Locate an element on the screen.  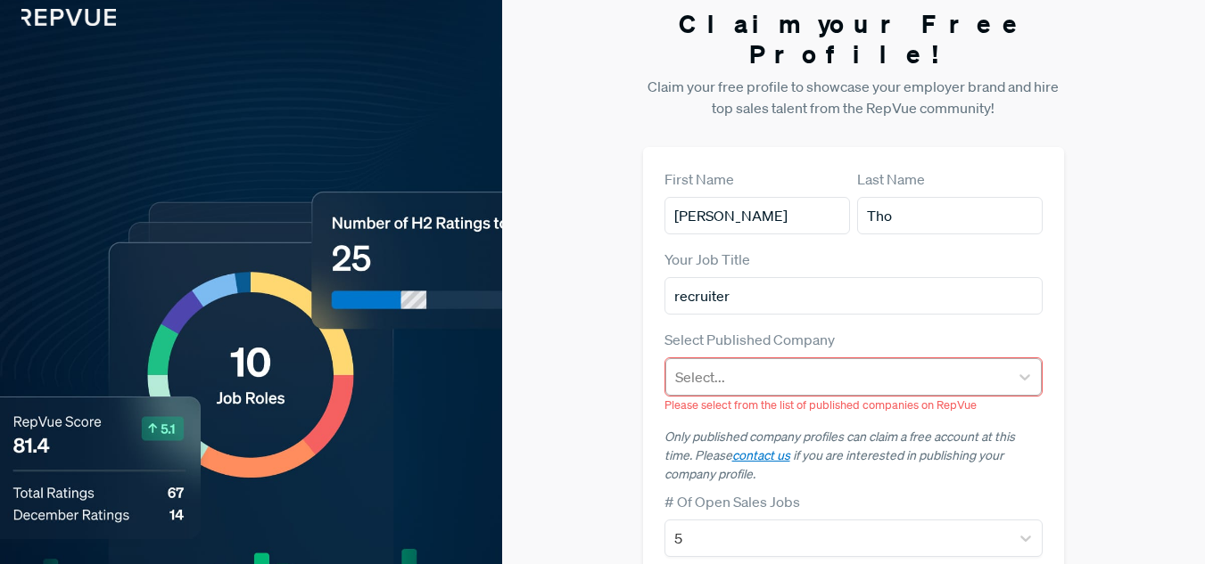
input: First Name is located at coordinates (757, 216).